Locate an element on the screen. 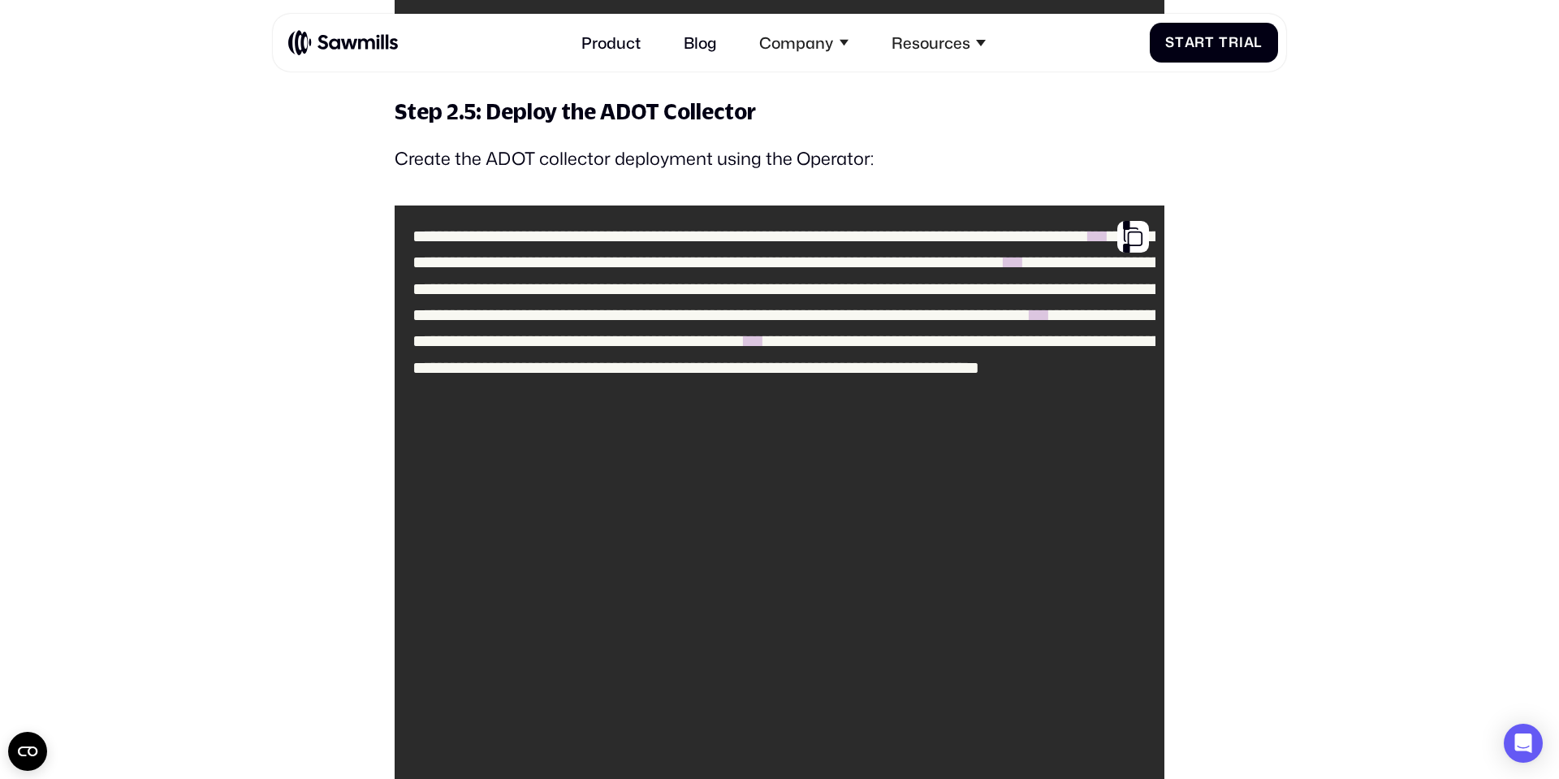 The height and width of the screenshot is (779, 1559). p: Create the ADOT collector deployment using the Operator: is located at coordinates (779, 158).